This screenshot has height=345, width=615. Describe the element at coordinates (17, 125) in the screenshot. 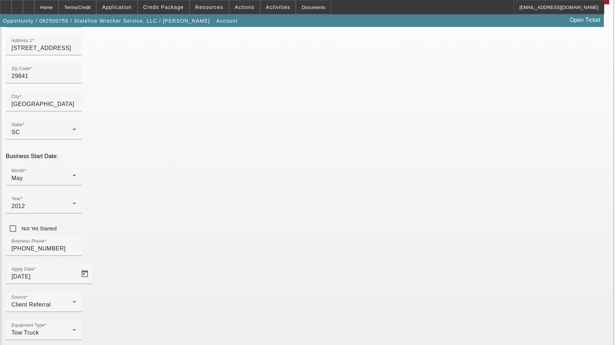

I see `mat-label: State` at that location.